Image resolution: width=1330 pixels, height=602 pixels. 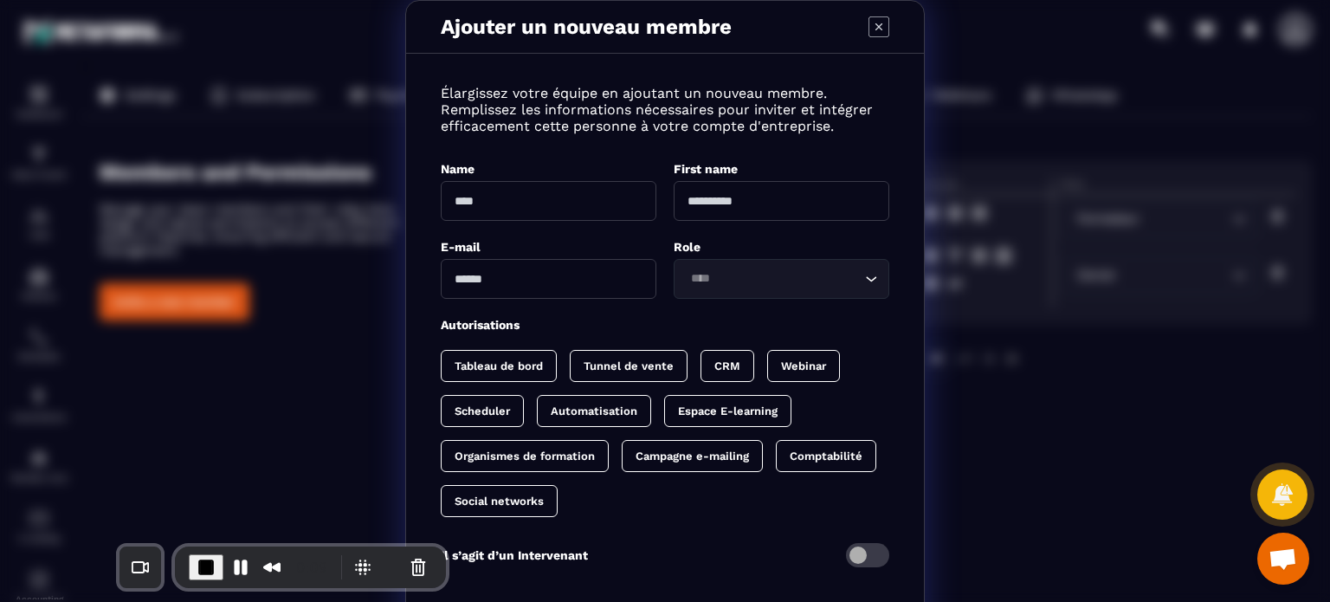 I want to click on p: Comptabilité, so click(x=826, y=455).